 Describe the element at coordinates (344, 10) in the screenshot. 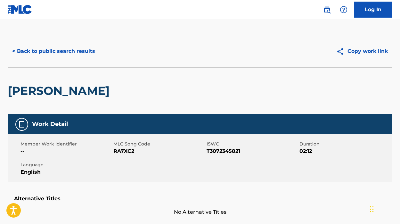

I see `img: help` at that location.